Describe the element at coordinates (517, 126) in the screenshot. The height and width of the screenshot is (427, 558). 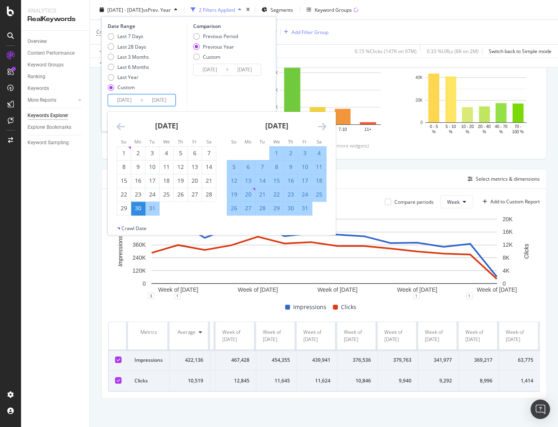
I see `text: 70 -` at that location.